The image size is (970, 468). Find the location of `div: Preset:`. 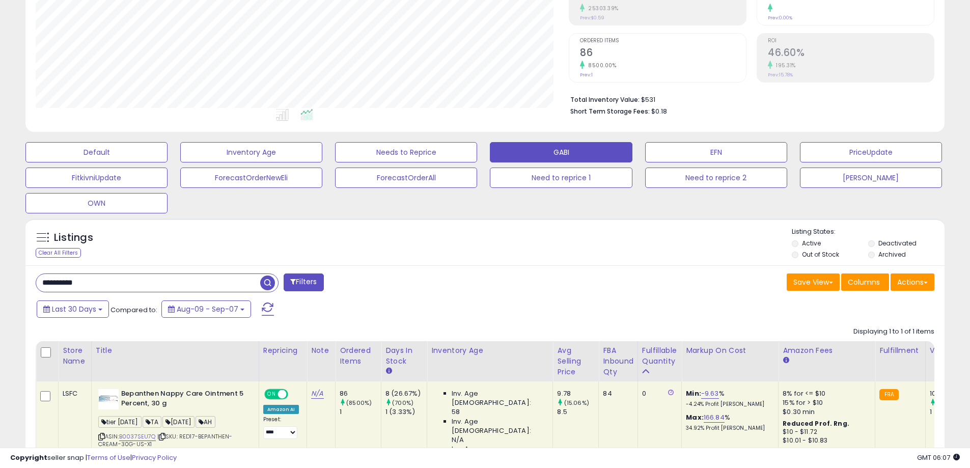

div: Preset: is located at coordinates (281, 427).